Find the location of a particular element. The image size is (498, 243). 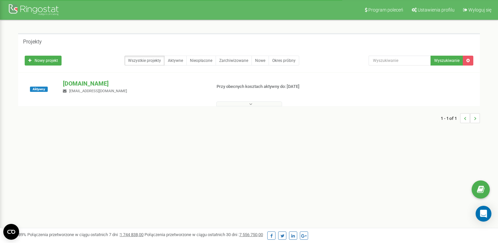

a: Zarchiwizowane is located at coordinates (234, 61).